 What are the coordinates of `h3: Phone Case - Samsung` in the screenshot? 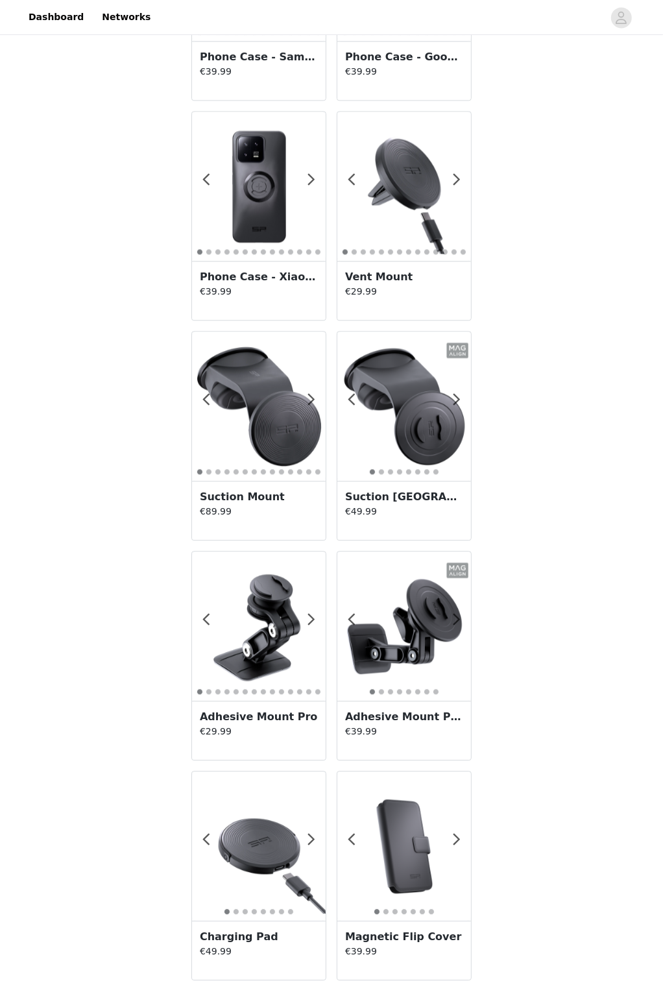 It's located at (259, 57).